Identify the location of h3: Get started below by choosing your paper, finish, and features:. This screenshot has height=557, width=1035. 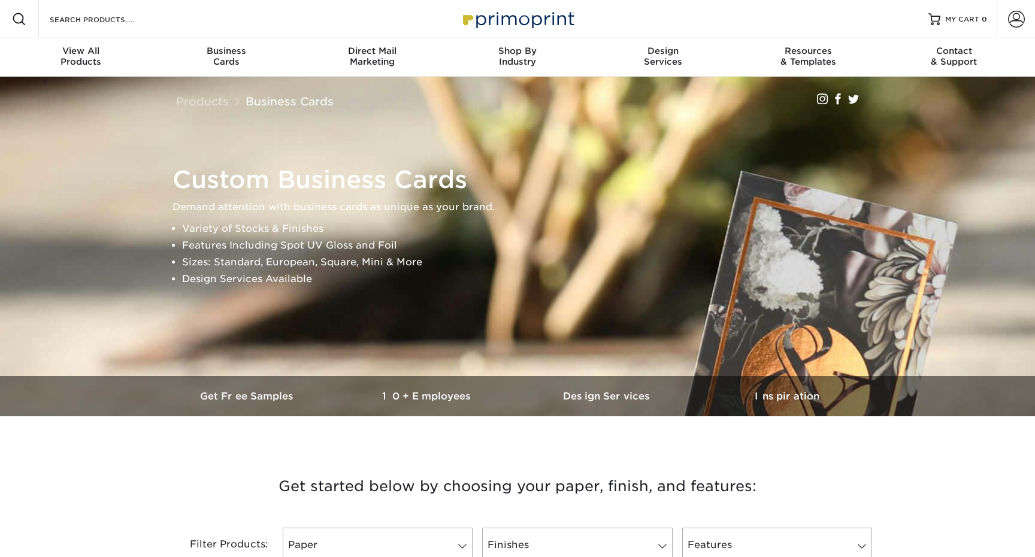
(517, 486).